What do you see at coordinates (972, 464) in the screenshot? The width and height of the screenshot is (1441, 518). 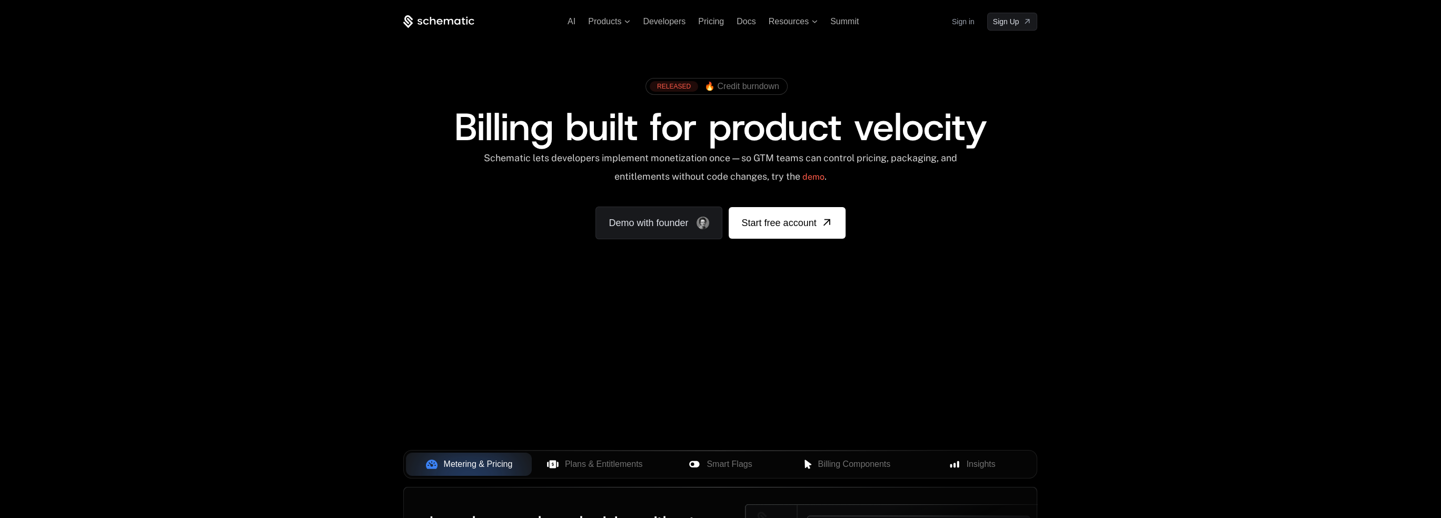 I see `button: Insights` at bounding box center [972, 464].